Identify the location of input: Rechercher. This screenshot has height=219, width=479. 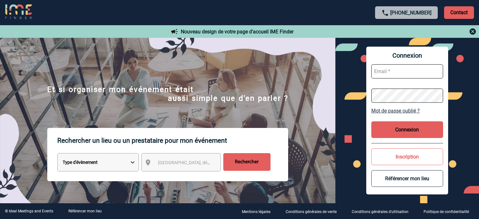
(247, 162).